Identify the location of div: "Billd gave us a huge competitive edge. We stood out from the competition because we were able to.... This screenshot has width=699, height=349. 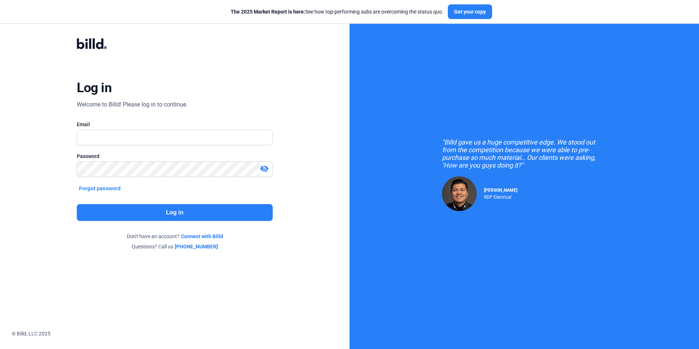
(524, 154).